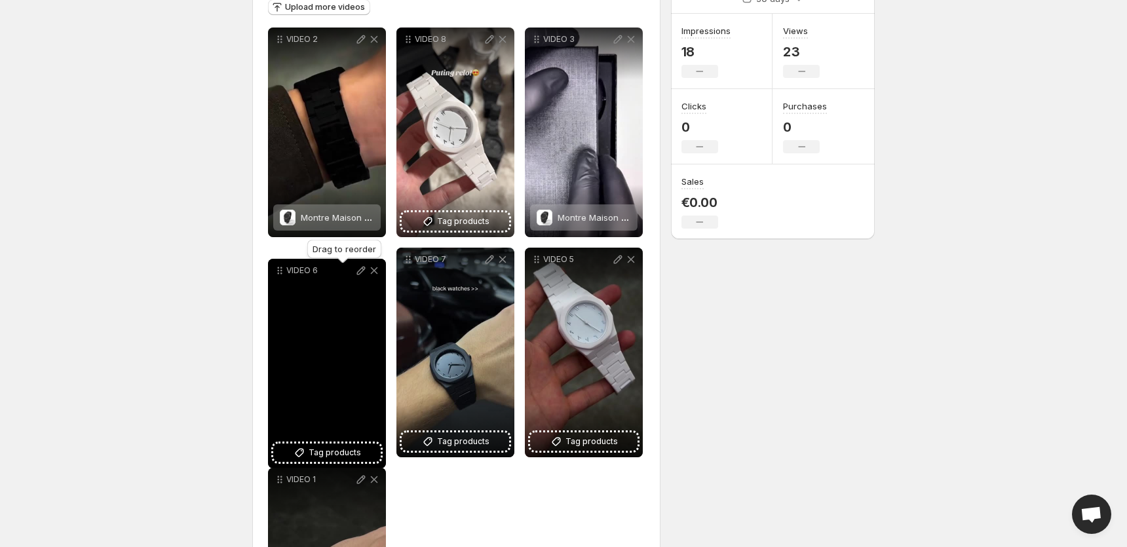 The width and height of the screenshot is (1127, 547). I want to click on h3: Purchases, so click(805, 106).